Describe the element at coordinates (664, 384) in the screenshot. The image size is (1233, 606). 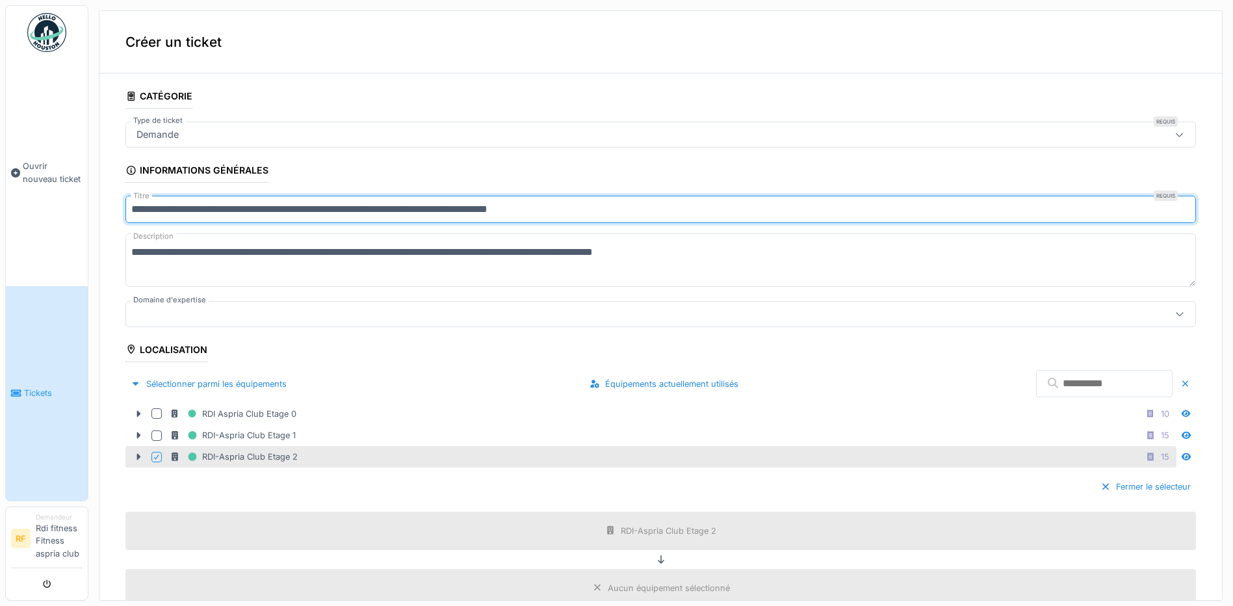
I see `div: Équipements actuellement utilisés` at that location.